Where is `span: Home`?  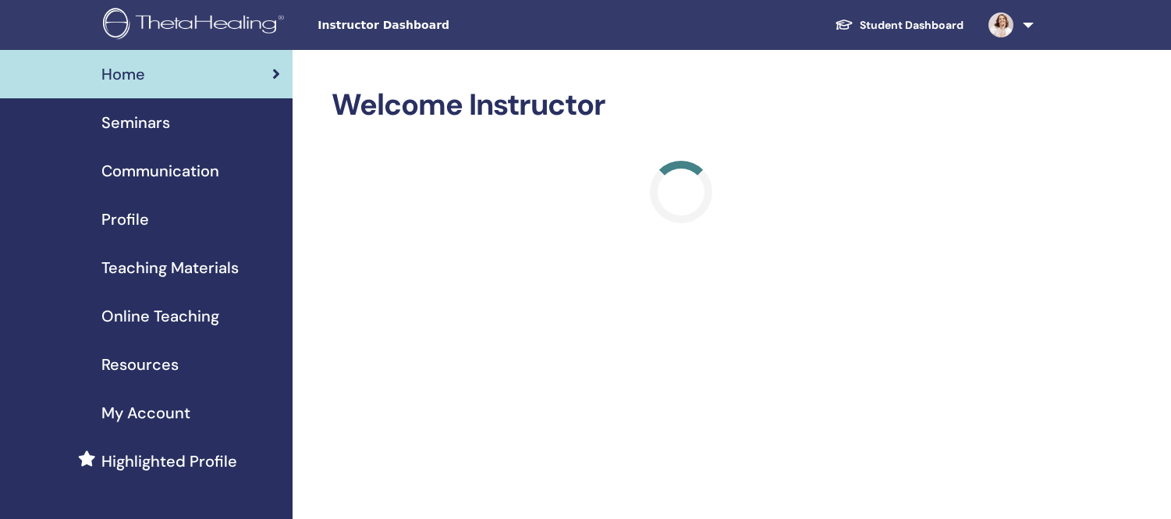 span: Home is located at coordinates (123, 74).